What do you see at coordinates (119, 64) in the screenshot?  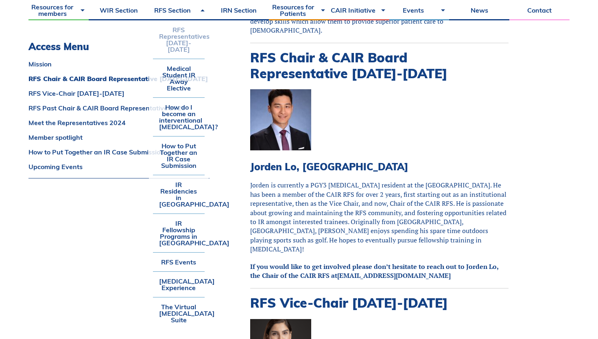 I see `a: Mission` at bounding box center [119, 64].